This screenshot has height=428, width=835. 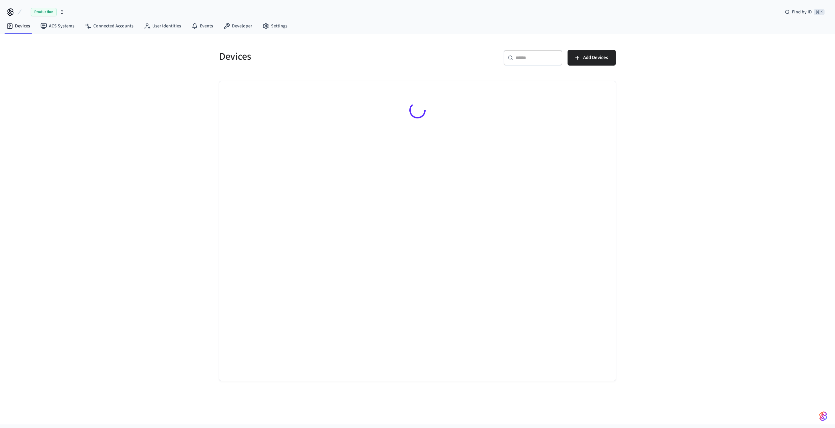 What do you see at coordinates (57, 26) in the screenshot?
I see `a: ACS Systems` at bounding box center [57, 26].